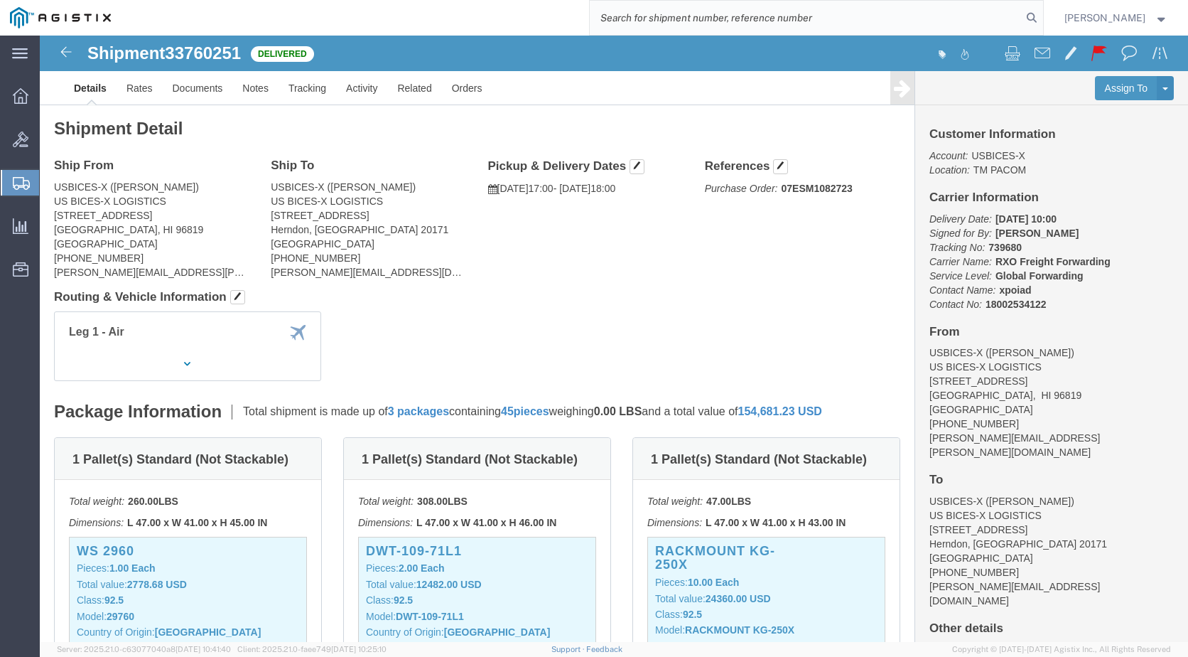 This screenshot has width=1188, height=657. Describe the element at coordinates (144, 649) in the screenshot. I see `span: Server: 2025.21.0-c63077040a8` at that location.